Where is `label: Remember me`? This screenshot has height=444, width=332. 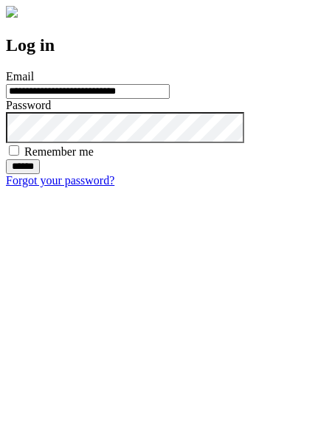 label: Remember me is located at coordinates (59, 151).